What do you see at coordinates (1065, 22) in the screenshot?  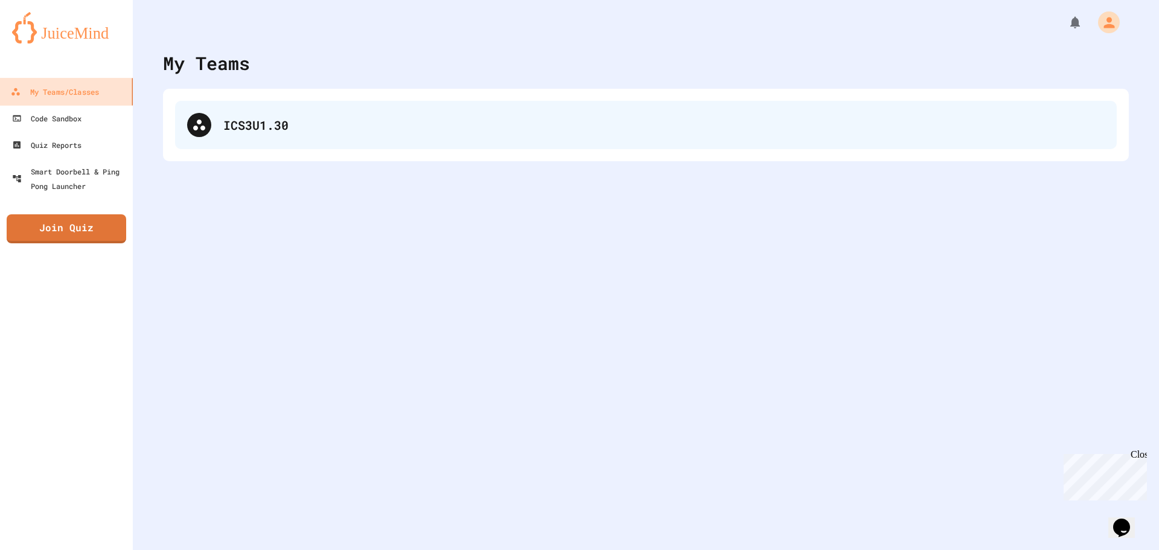 I see `div: My Notifications` at bounding box center [1065, 22].